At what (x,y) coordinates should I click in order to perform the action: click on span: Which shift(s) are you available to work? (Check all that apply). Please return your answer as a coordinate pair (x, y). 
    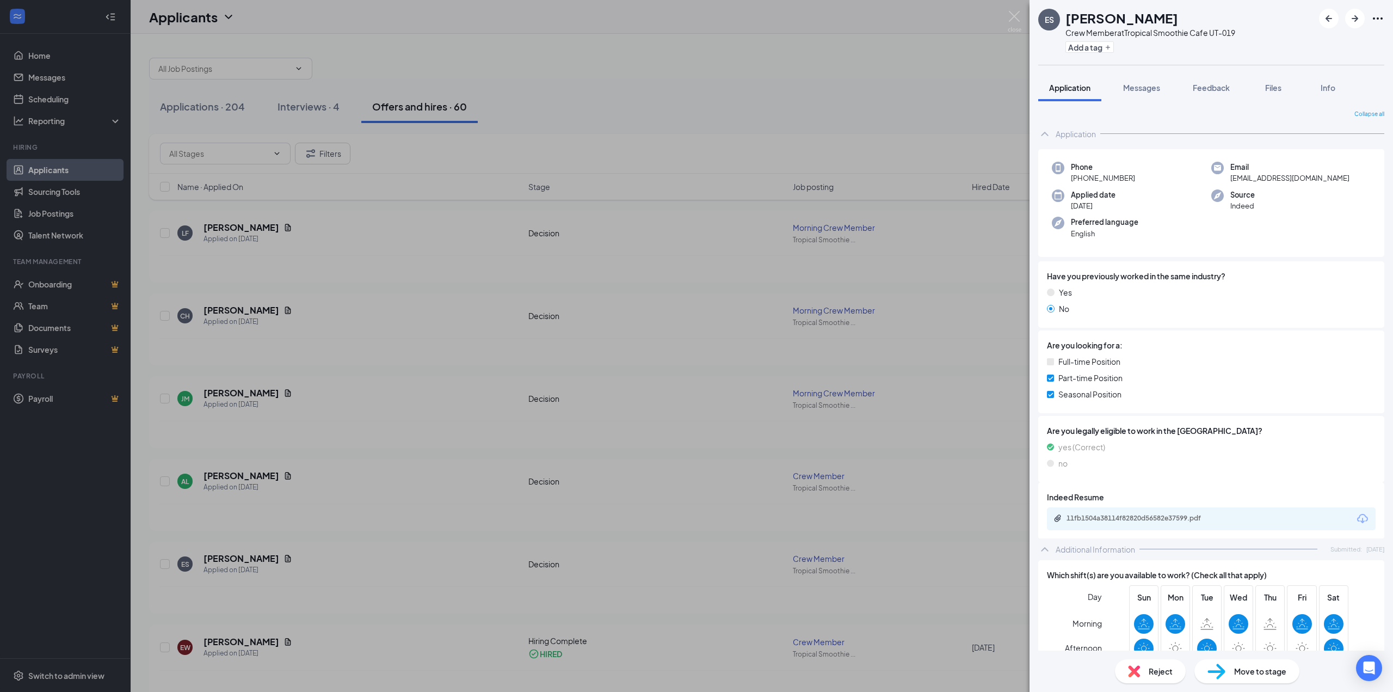
    Looking at the image, I should click on (1157, 575).